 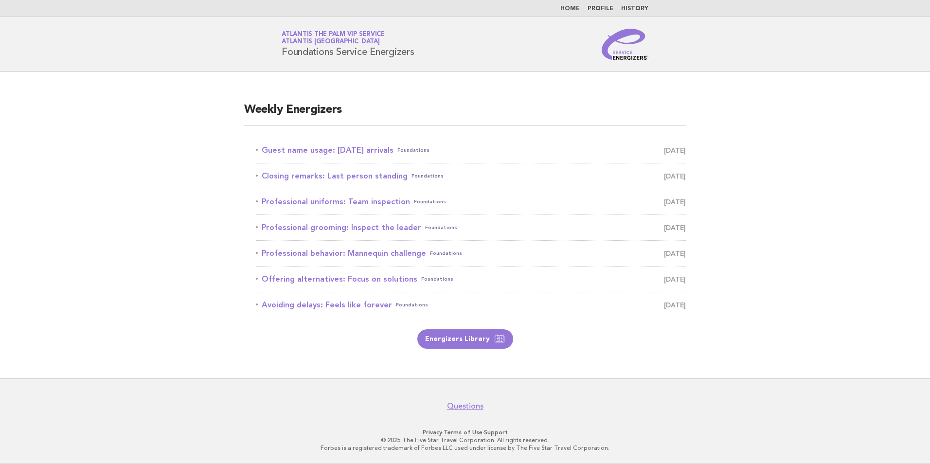 I want to click on a: Privacy, so click(x=432, y=432).